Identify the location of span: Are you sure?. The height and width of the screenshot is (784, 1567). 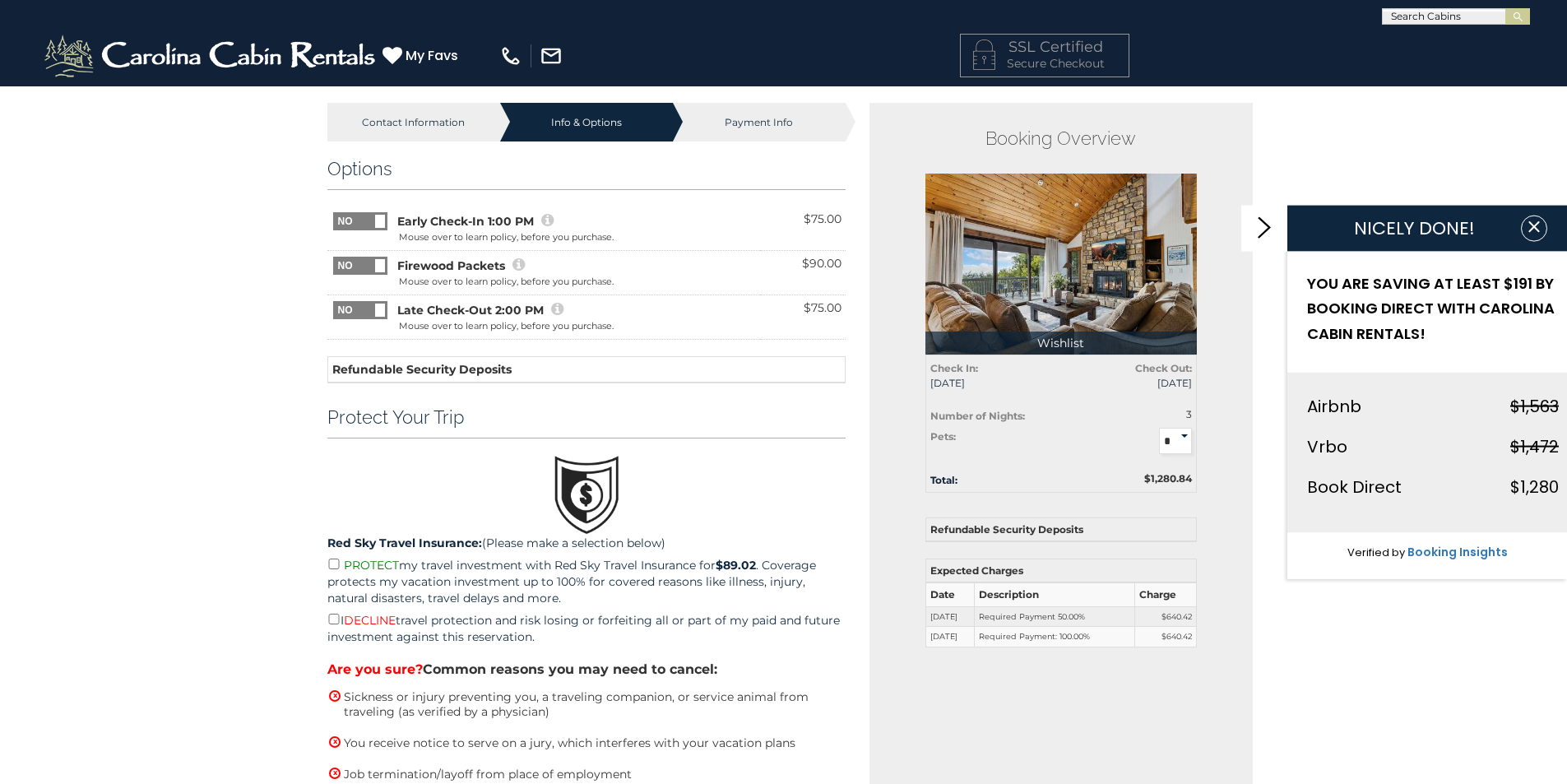
(375, 669).